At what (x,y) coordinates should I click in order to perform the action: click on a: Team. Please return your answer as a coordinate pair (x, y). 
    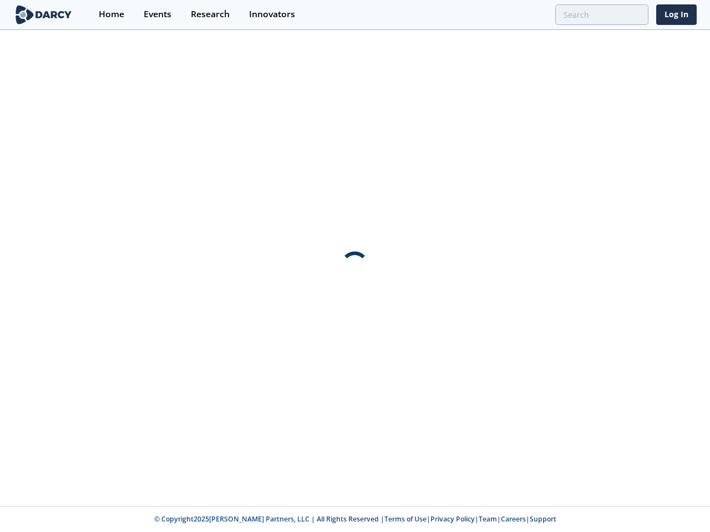
    Looking at the image, I should click on (487, 519).